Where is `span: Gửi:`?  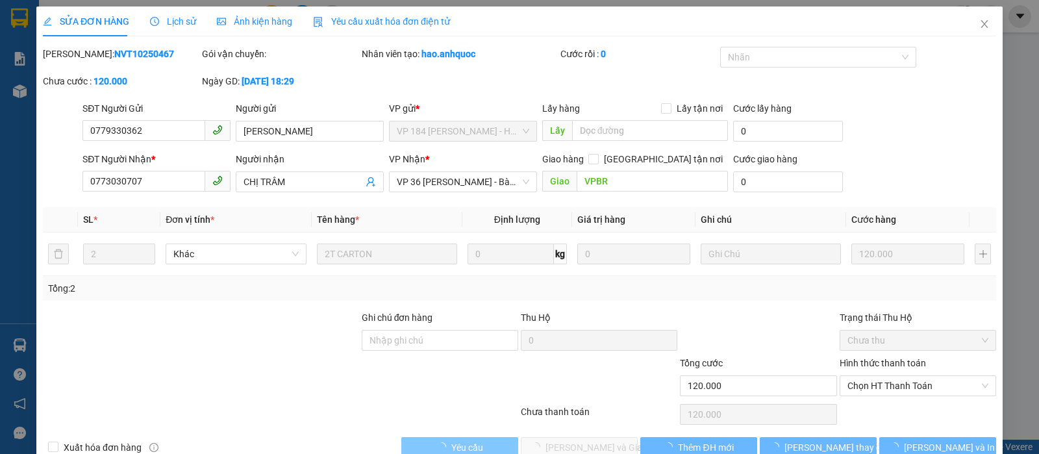 span: Gửi: is located at coordinates (21, 19).